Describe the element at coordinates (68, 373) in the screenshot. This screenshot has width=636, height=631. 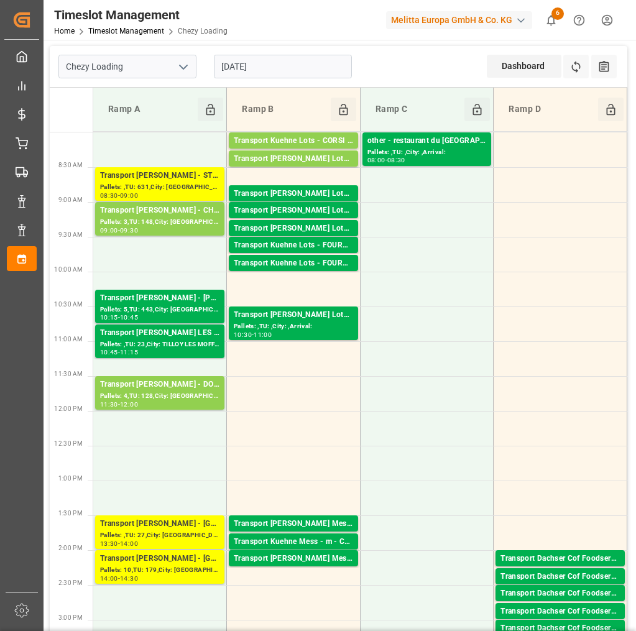
I see `span: 11:30 AM` at that location.